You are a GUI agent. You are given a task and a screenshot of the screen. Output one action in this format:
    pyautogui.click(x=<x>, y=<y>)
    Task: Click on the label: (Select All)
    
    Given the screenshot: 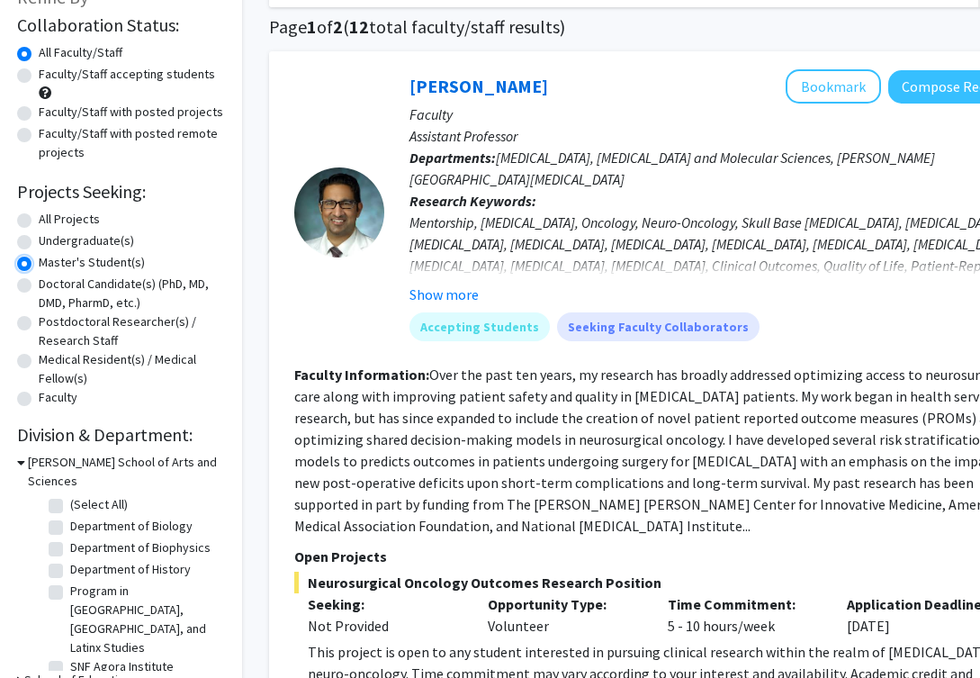 What is the action you would take?
    pyautogui.click(x=99, y=504)
    